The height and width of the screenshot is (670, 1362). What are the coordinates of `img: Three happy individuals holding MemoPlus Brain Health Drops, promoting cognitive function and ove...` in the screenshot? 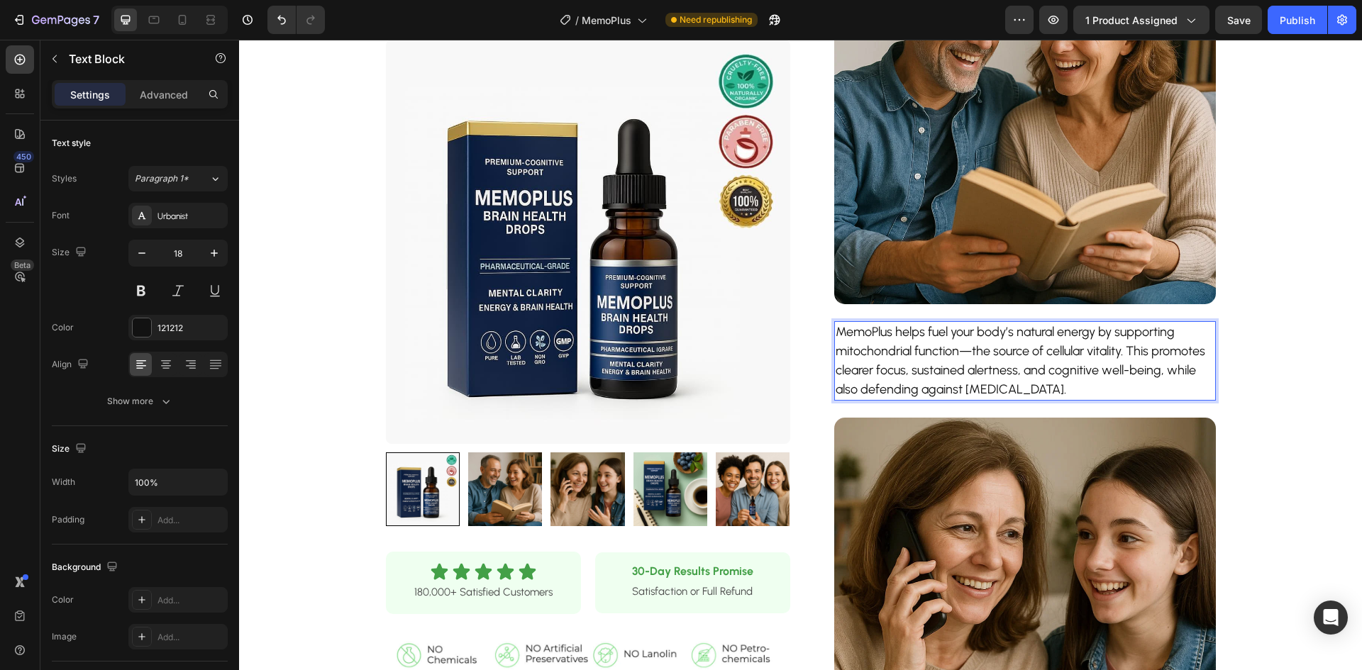 It's located at (513, 450).